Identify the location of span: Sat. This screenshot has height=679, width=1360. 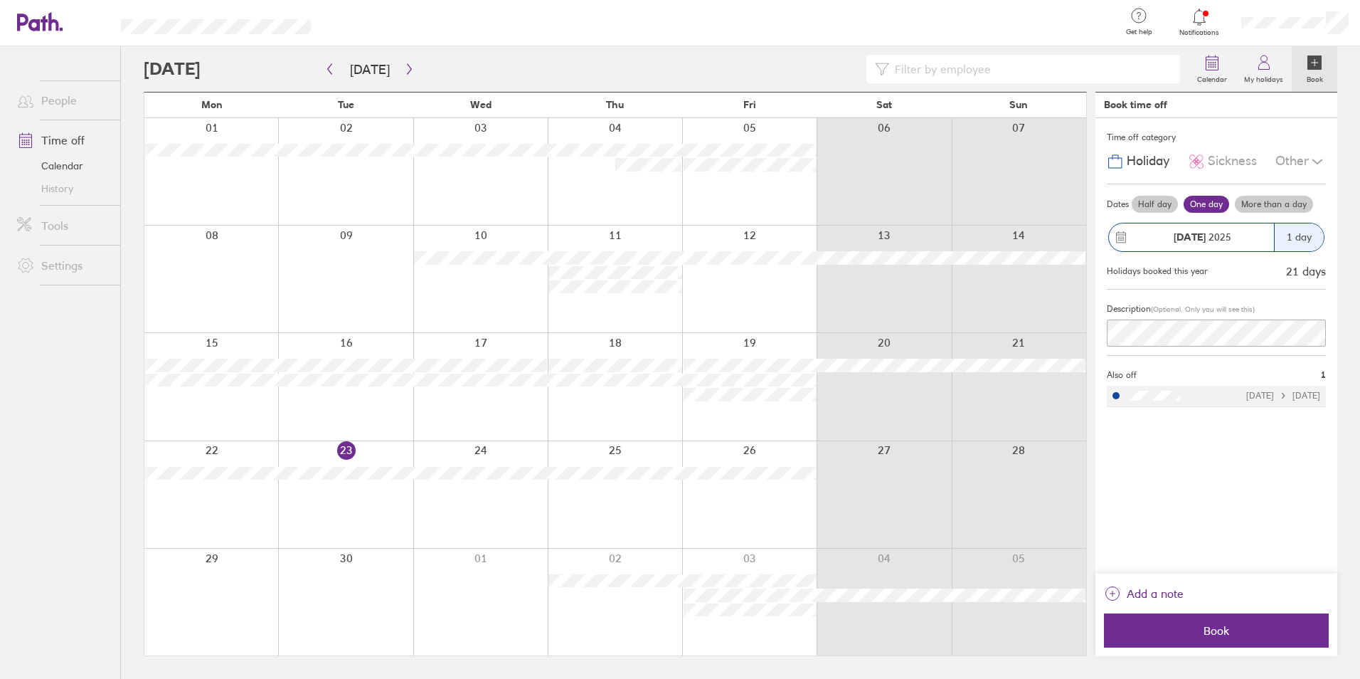
(884, 105).